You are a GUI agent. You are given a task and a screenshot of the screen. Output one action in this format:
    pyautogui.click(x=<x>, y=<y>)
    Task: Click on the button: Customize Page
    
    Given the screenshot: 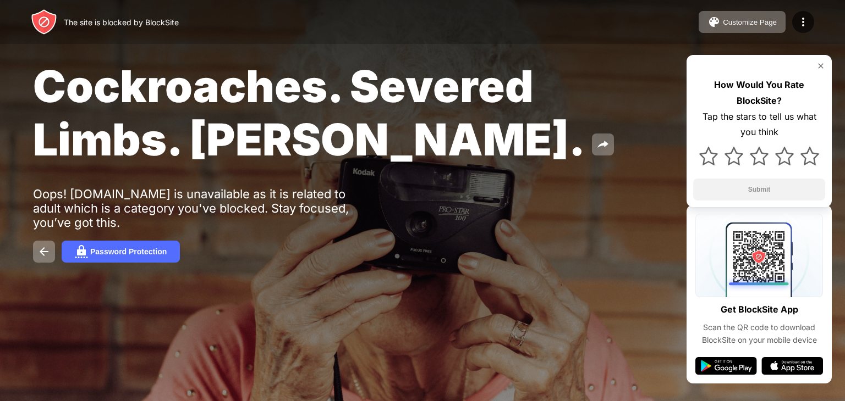 What is the action you would take?
    pyautogui.click(x=742, y=22)
    